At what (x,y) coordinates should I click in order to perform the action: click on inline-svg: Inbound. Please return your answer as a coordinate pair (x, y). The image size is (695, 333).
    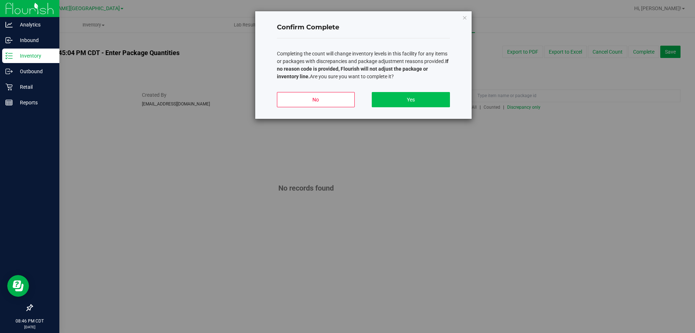
    Looking at the image, I should click on (9, 40).